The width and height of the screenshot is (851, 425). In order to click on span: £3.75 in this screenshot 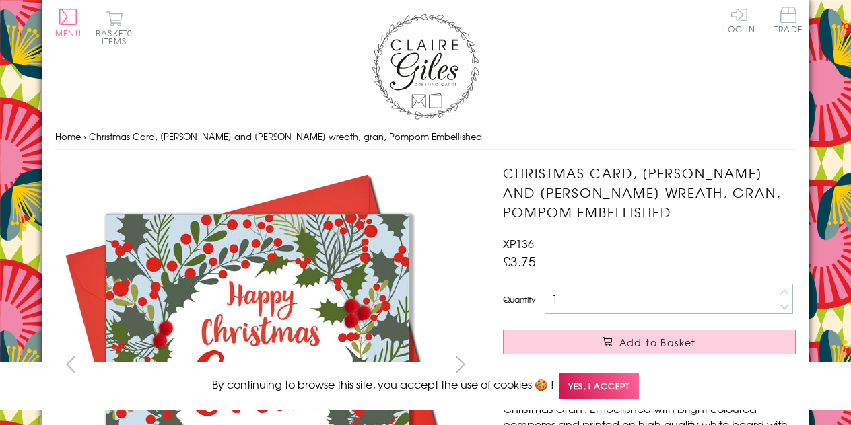, I will do `click(519, 261)`.